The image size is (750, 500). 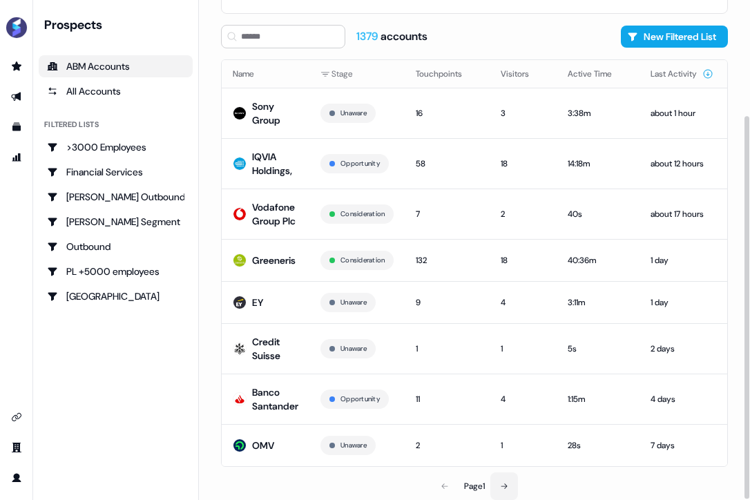 What do you see at coordinates (523, 74) in the screenshot?
I see `button: Visitors` at bounding box center [523, 74].